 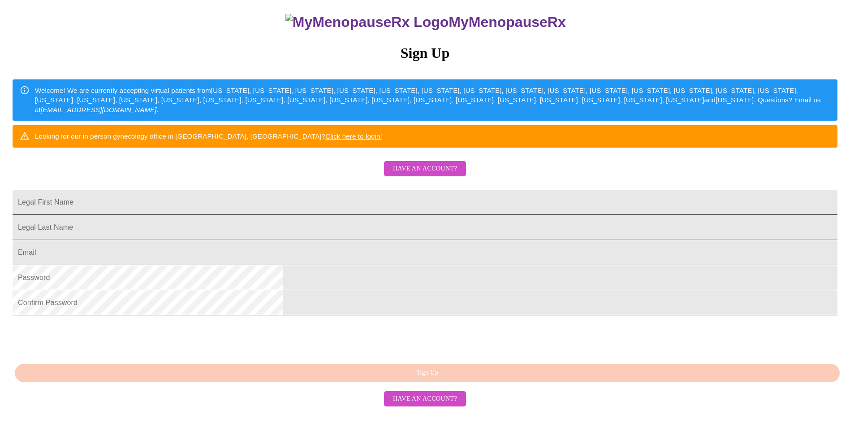 I want to click on img: MyMenopauseRx Logo, so click(x=367, y=22).